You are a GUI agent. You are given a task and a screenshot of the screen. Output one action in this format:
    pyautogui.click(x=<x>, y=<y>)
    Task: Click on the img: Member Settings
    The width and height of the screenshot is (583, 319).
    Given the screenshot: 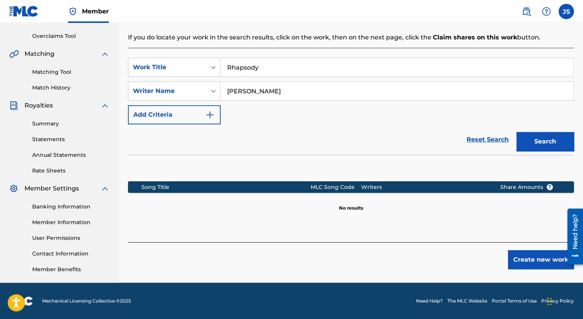 What is the action you would take?
    pyautogui.click(x=14, y=189)
    